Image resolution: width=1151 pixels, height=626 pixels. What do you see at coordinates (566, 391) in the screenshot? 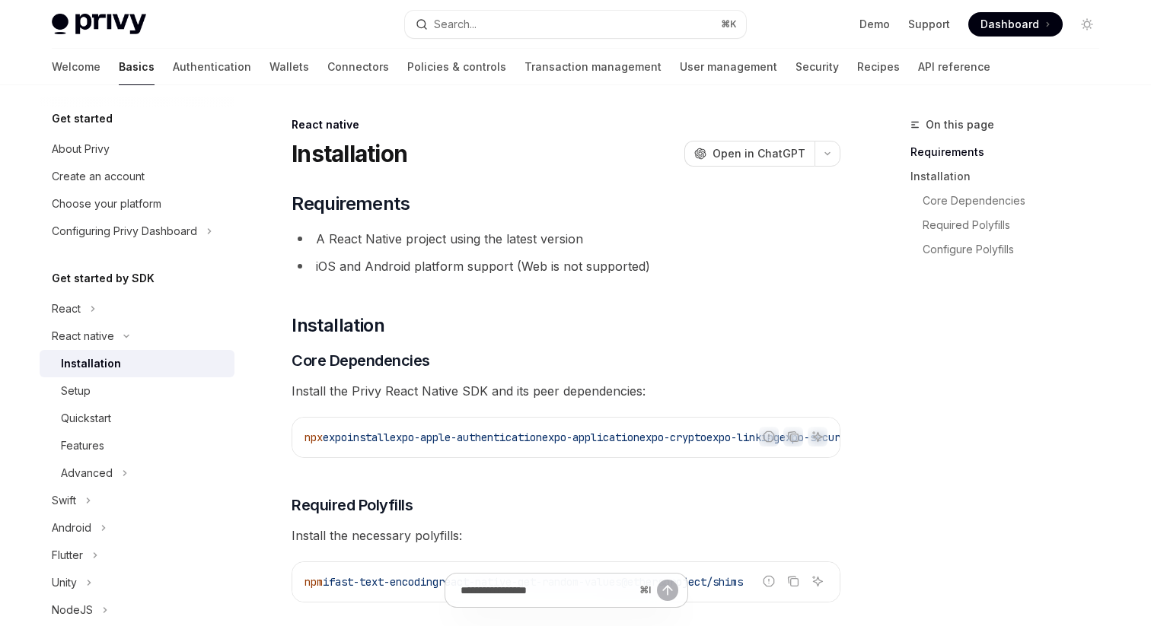
I see `span: Install the Privy React Native SDK and its peer dependencies:` at bounding box center [566, 391].